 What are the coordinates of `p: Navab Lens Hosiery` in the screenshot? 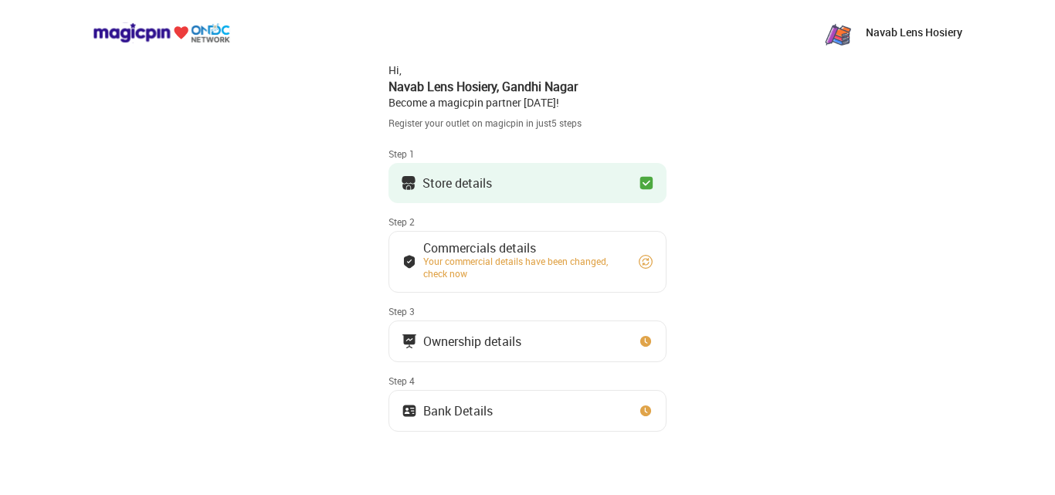 It's located at (914, 32).